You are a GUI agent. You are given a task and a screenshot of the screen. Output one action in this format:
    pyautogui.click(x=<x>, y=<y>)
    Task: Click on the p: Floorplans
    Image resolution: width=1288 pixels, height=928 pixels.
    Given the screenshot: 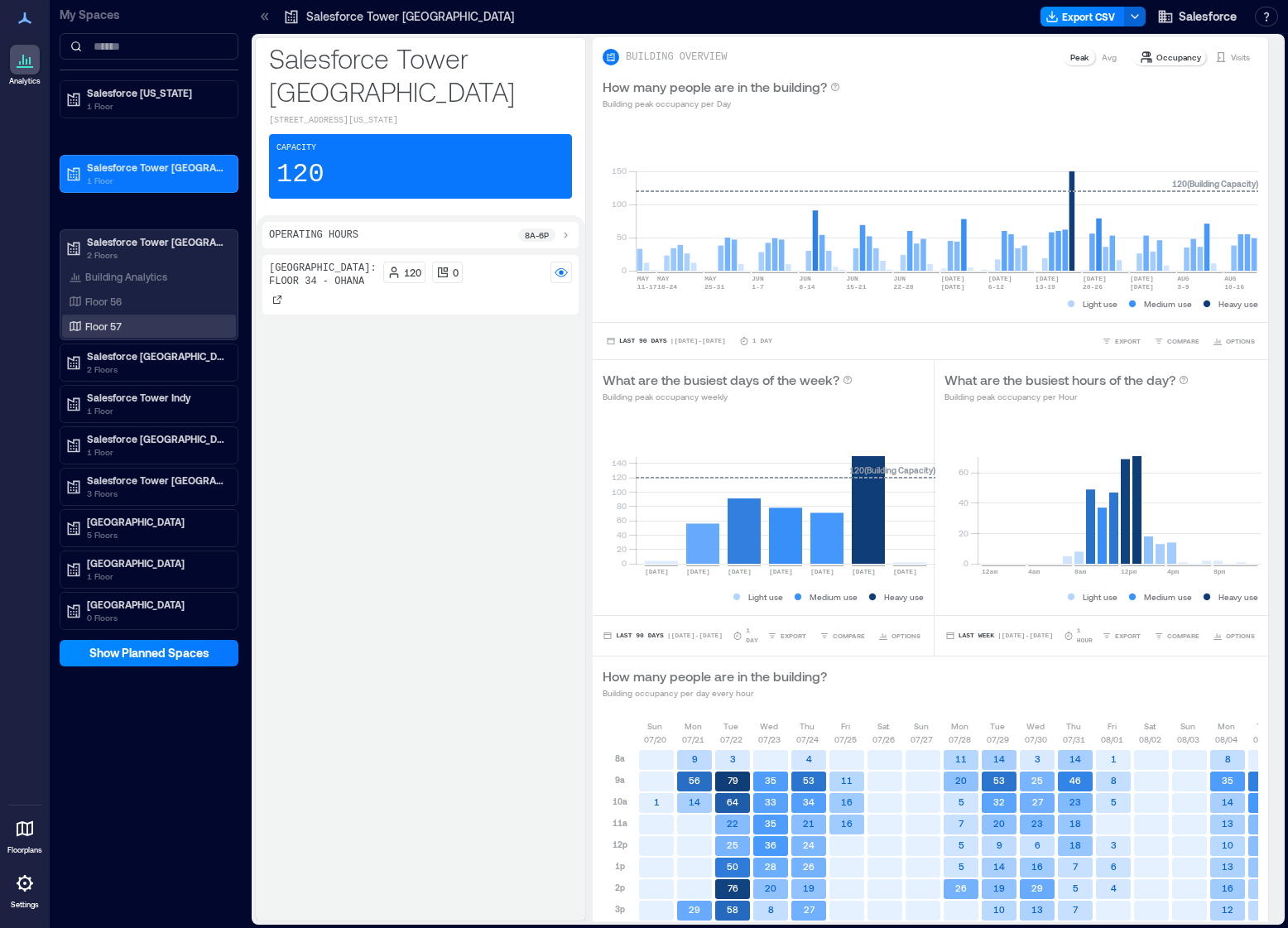 What is the action you would take?
    pyautogui.click(x=25, y=851)
    